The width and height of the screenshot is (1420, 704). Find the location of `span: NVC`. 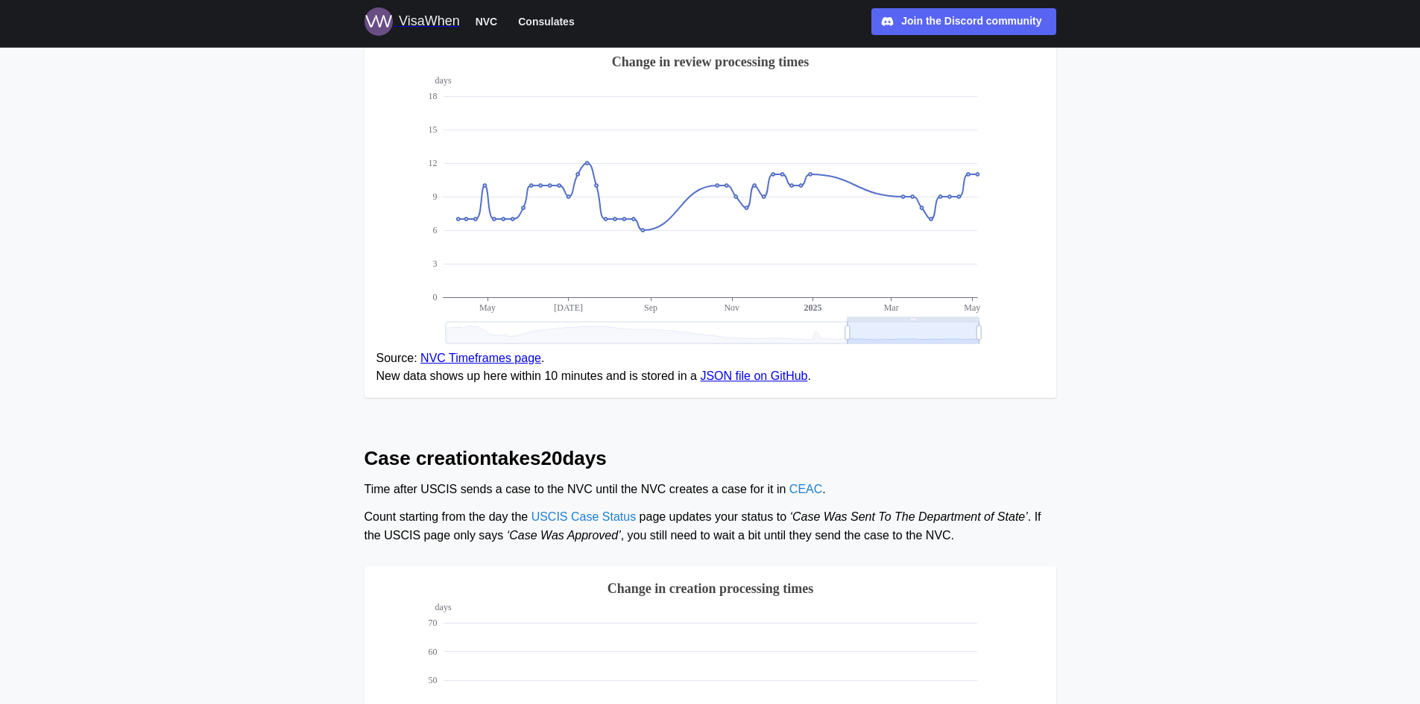

span: NVC is located at coordinates (487, 22).